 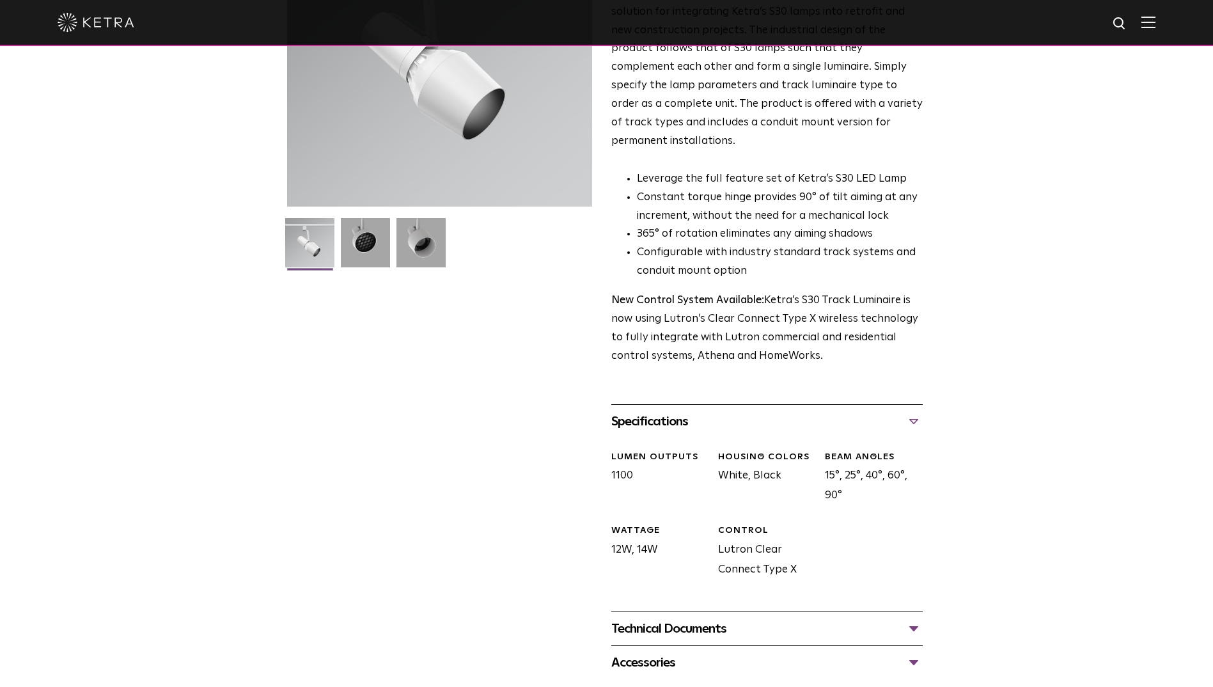 I want to click on div: 1100, so click(x=655, y=478).